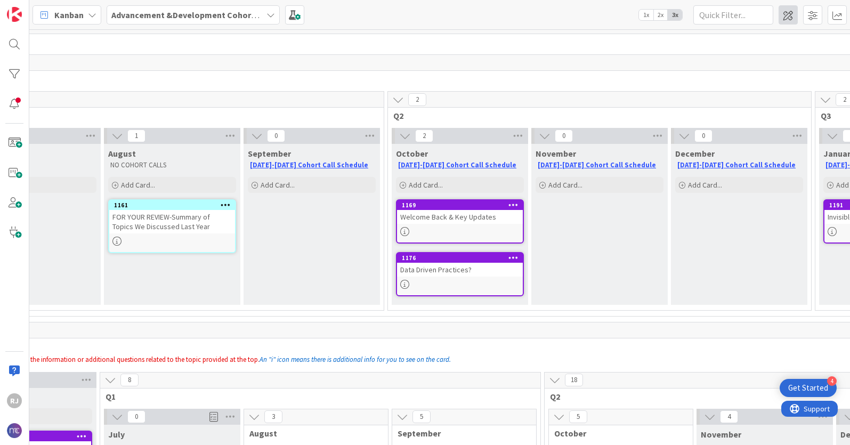 This screenshot has height=445, width=850. What do you see at coordinates (574, 380) in the screenshot?
I see `span: 18` at bounding box center [574, 380].